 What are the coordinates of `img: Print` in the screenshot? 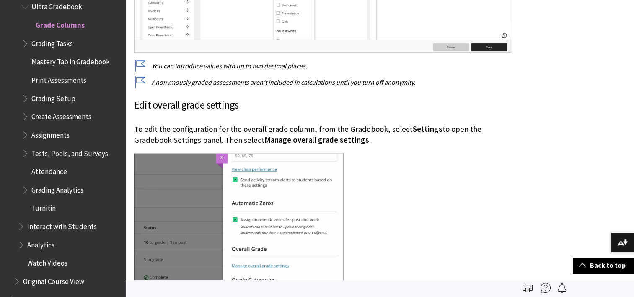 It's located at (527, 287).